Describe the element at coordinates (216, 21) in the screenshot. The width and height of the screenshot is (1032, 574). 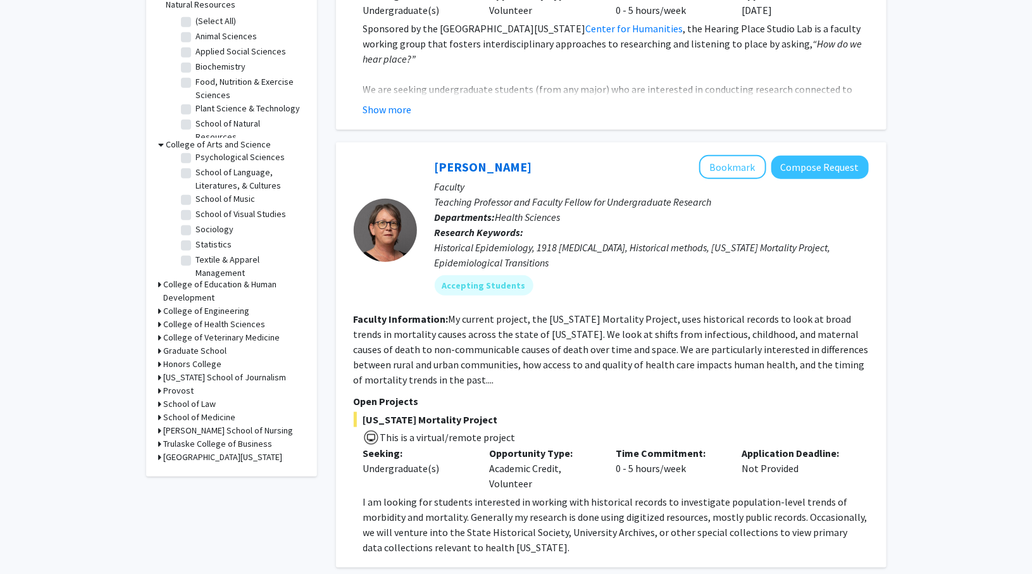
I see `label: (Select All)` at that location.